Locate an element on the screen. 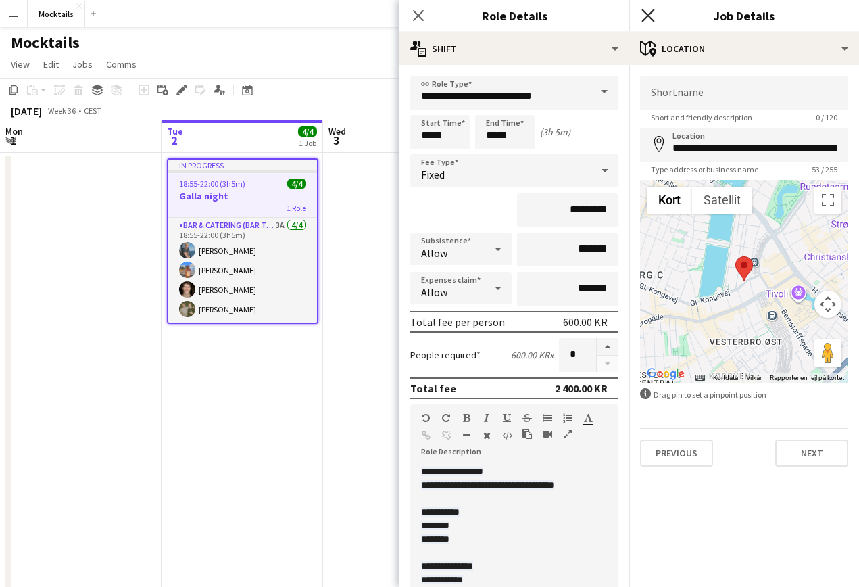 Image resolution: width=859 pixels, height=587 pixels. div: Drag pin to set a pinpoint position is located at coordinates (744, 394).